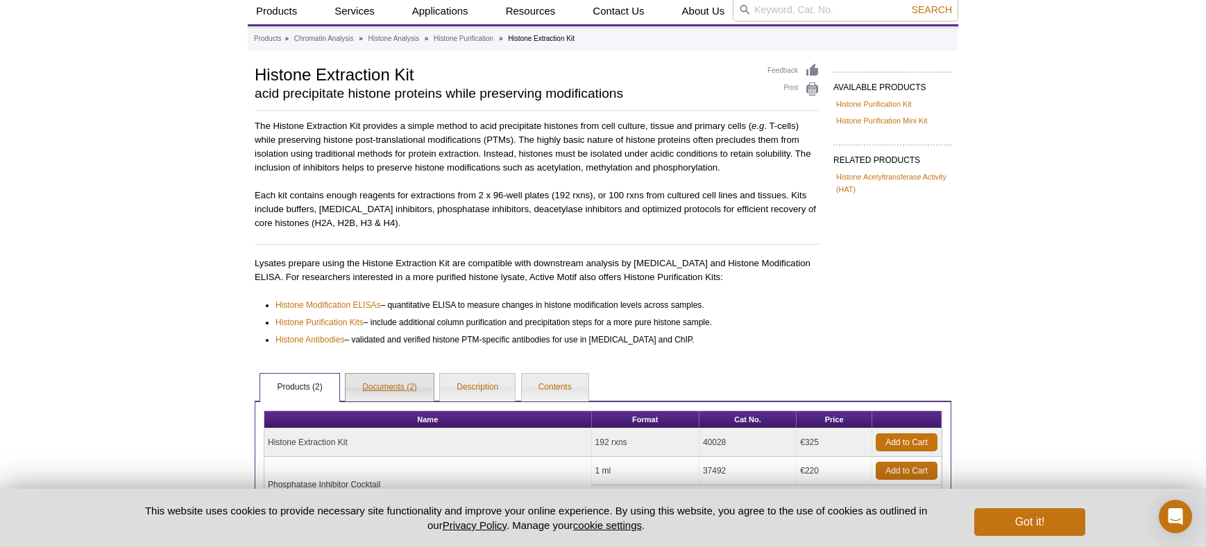 This screenshot has width=1206, height=547. I want to click on a: Histone Acetyltransferase Activity (HAT), so click(892, 183).